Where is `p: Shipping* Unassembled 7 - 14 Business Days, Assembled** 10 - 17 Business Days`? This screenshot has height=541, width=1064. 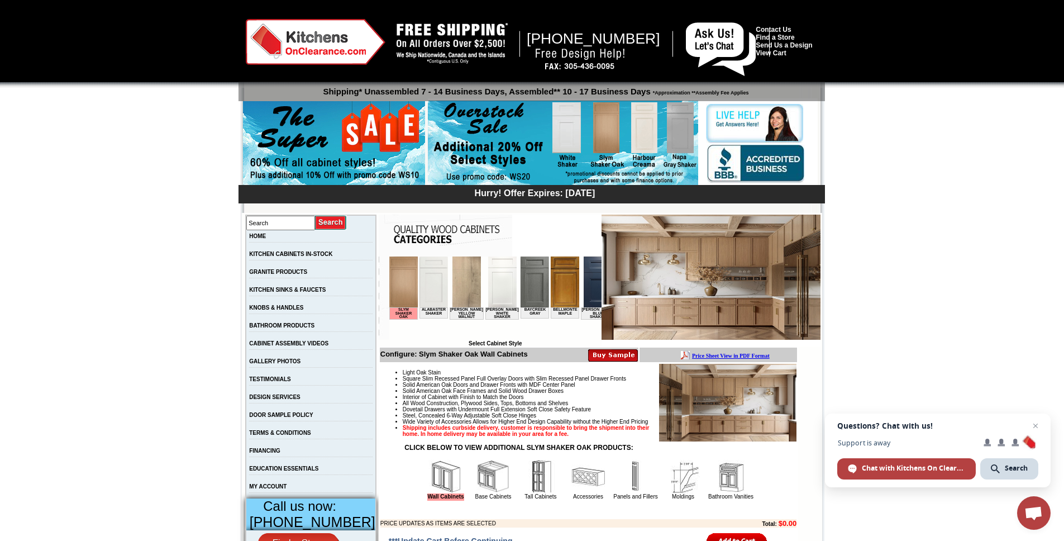 p: Shipping* Unassembled 7 - 14 Business Days, Assembled** 10 - 17 Business Days is located at coordinates (535, 89).